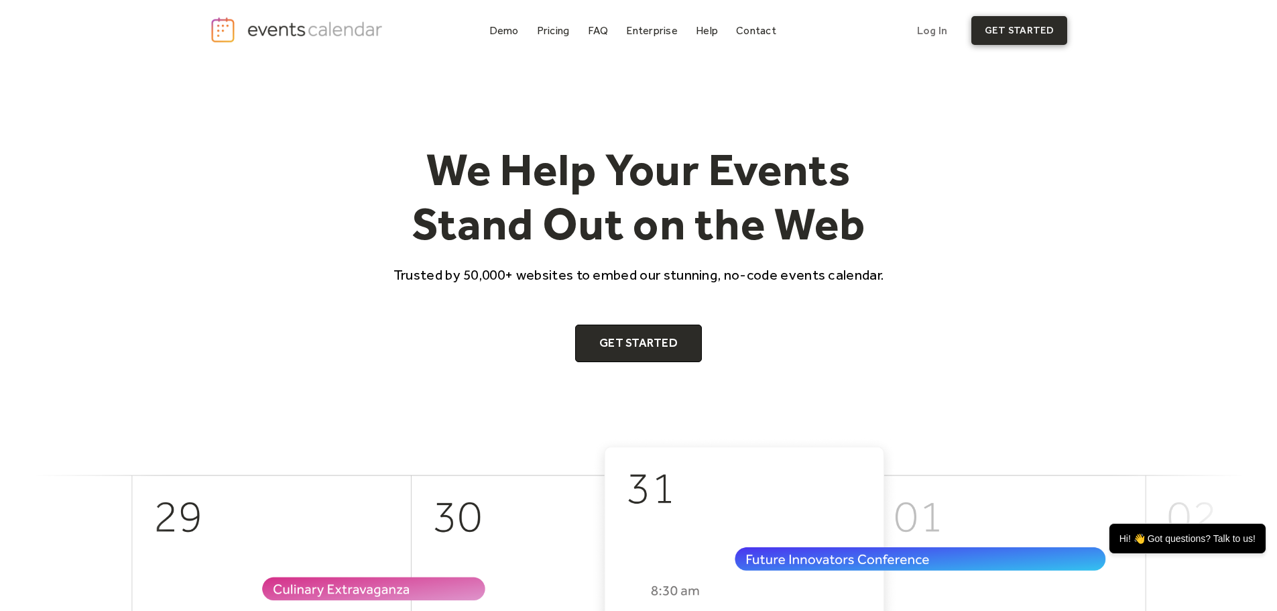  What do you see at coordinates (298, 29) in the screenshot?
I see `a: home` at bounding box center [298, 29].